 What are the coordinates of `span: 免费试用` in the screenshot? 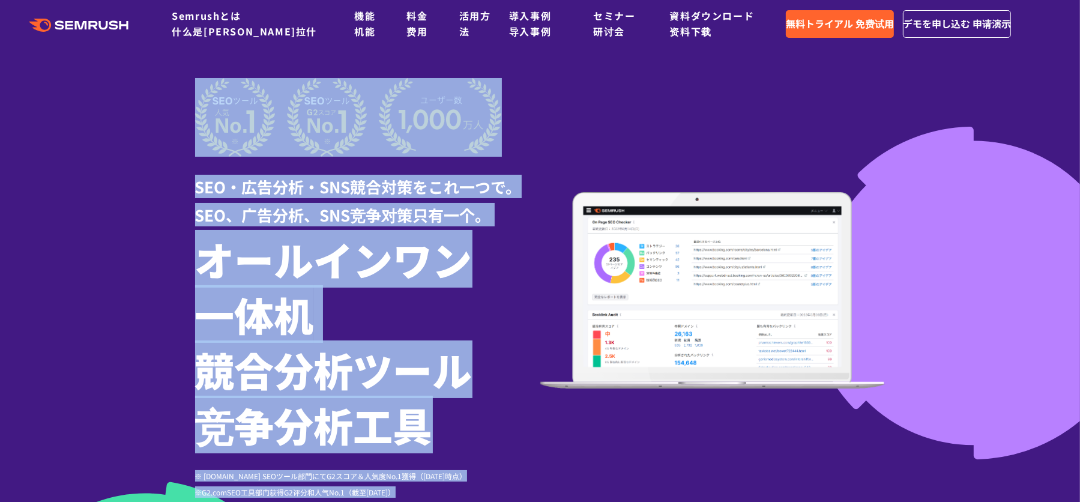 It's located at (875, 23).